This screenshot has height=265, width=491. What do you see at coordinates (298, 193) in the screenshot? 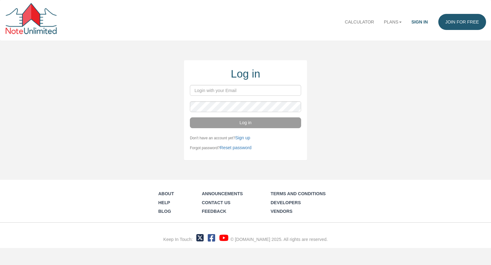
I see `a: Terms and Conditions` at bounding box center [298, 193].